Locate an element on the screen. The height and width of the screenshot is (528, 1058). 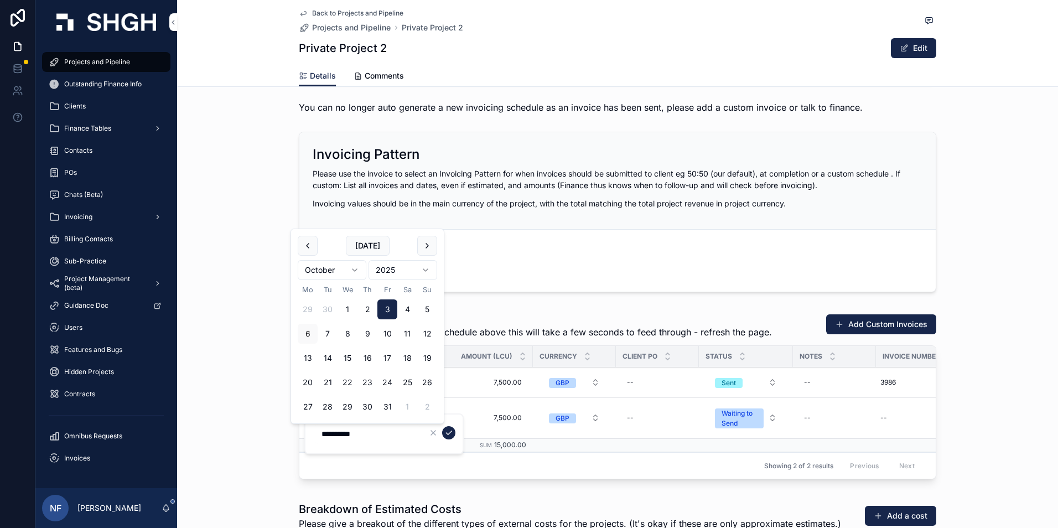
button: Add Custom Invoices is located at coordinates (881, 324).